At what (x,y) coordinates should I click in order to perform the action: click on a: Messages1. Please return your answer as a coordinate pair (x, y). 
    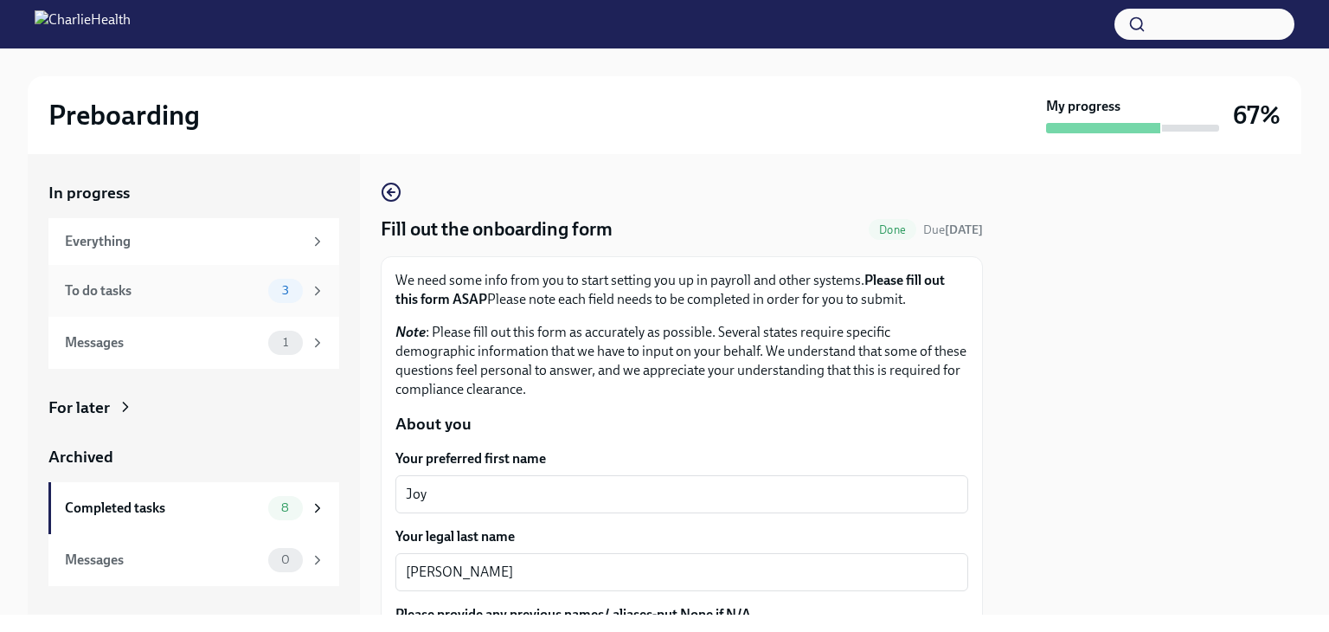
    Looking at the image, I should click on (194, 343).